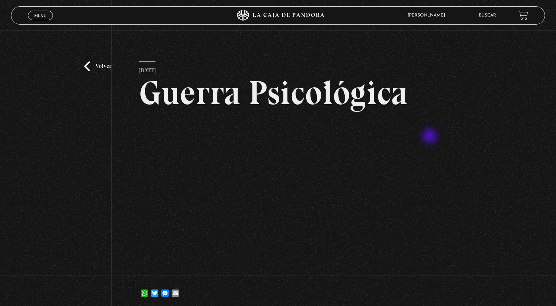 The width and height of the screenshot is (556, 306). Describe the element at coordinates (98, 66) in the screenshot. I see `a: Volver` at that location.